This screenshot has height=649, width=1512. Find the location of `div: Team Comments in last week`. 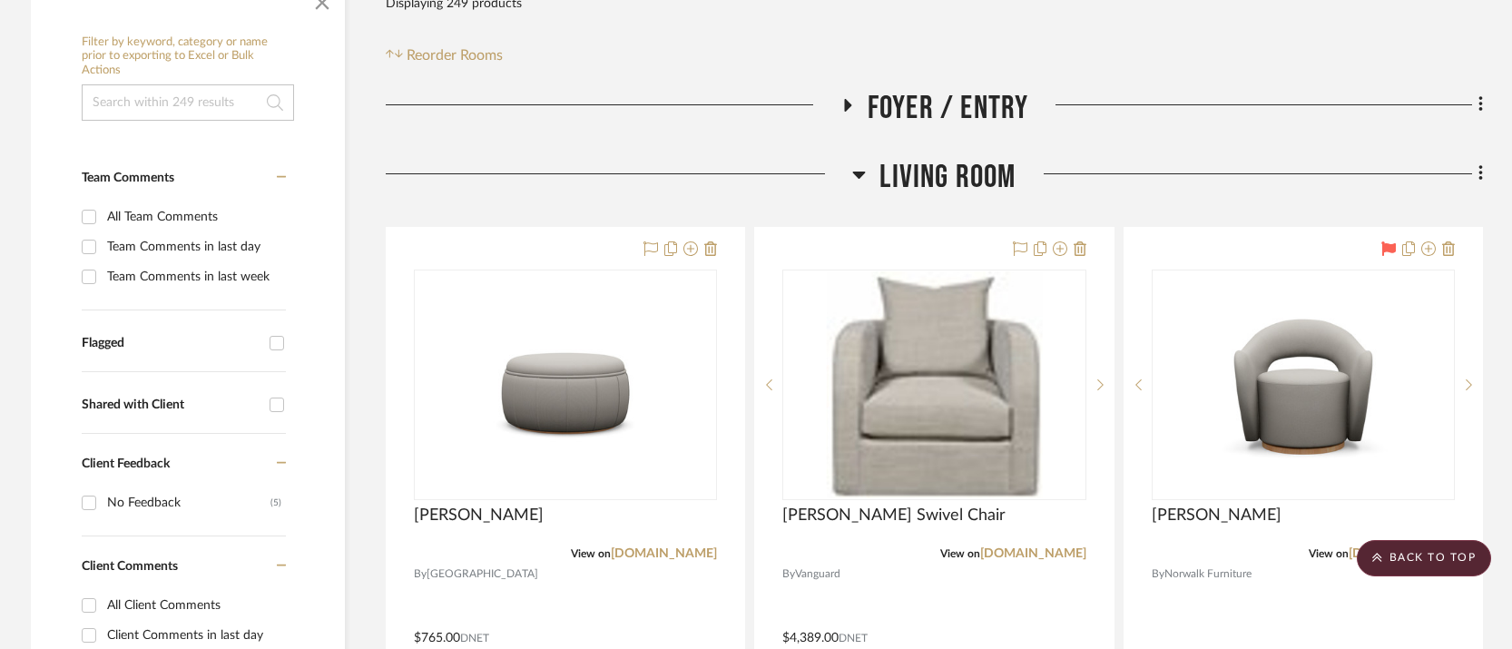

div: Team Comments in last week is located at coordinates (194, 277).